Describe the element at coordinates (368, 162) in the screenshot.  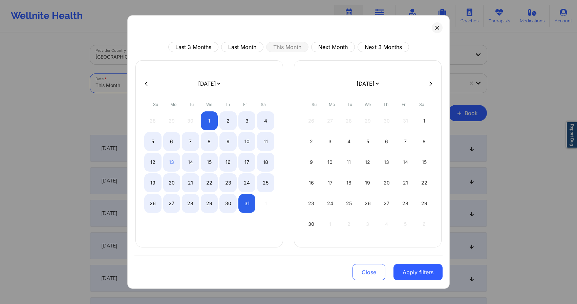
I see `div: Wed Nov 12 2025` at that location.